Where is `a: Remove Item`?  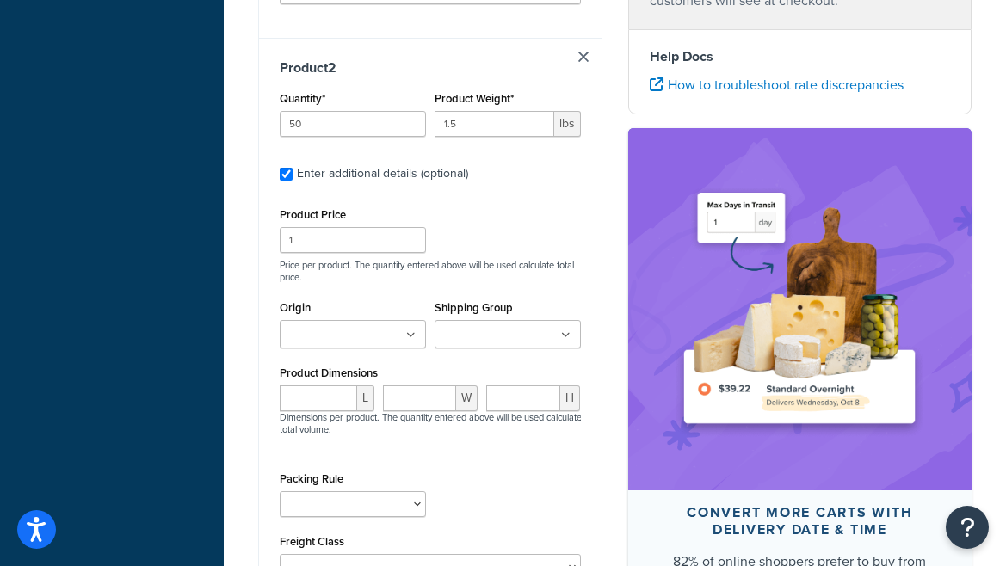
a: Remove Item is located at coordinates (583, 57).